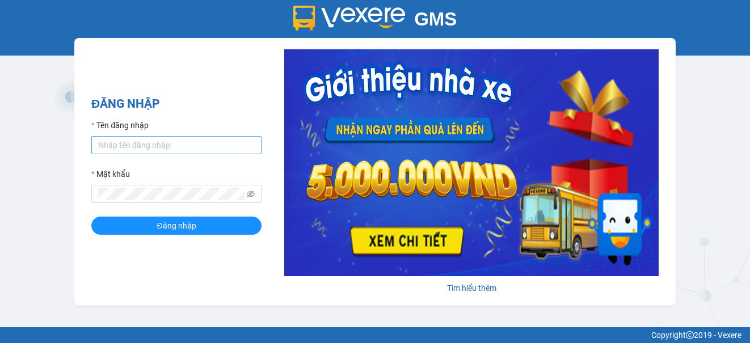 The height and width of the screenshot is (343, 750). Describe the element at coordinates (375, 335) in the screenshot. I see `div: Copyright 2019 - Vexere` at that location.